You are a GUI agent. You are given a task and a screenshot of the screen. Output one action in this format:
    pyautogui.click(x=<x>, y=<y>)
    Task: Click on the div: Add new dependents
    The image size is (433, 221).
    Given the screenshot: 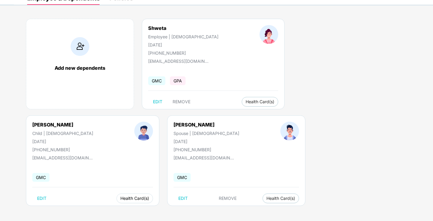 What is the action you would take?
    pyautogui.click(x=80, y=68)
    